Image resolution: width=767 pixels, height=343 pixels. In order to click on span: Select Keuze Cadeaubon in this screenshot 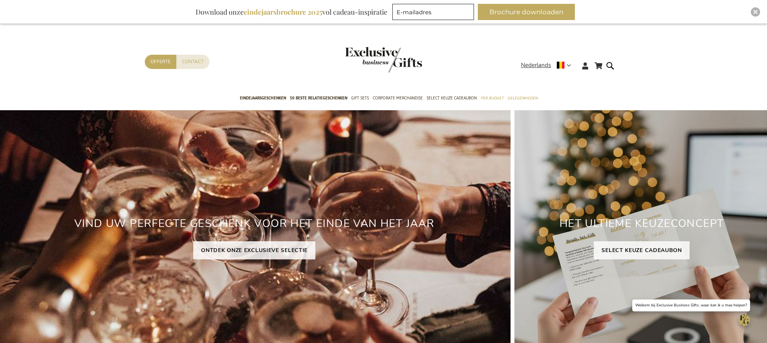, I will do `click(452, 98)`.